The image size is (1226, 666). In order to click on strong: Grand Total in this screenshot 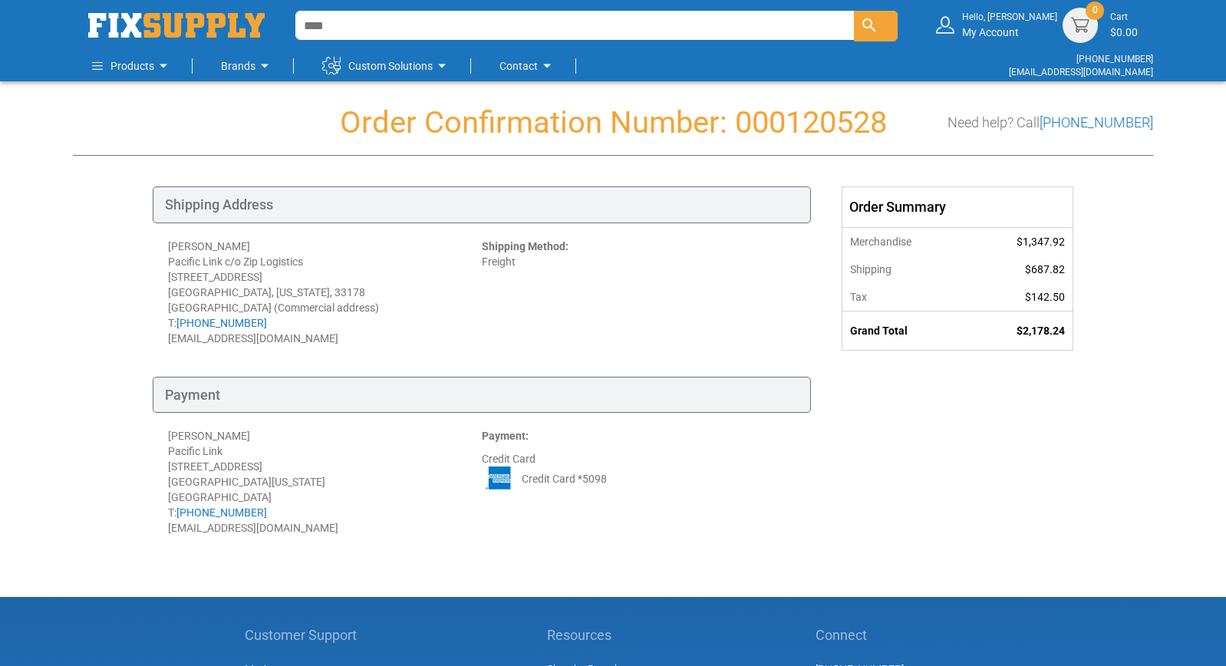, I will do `click(878, 331)`.